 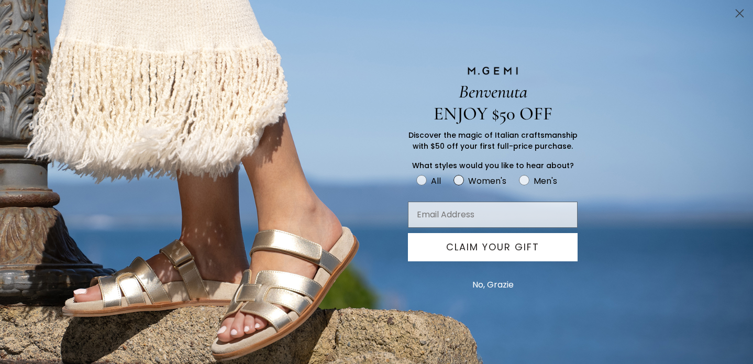 What do you see at coordinates (487, 181) in the screenshot?
I see `div: Women's` at bounding box center [487, 181].